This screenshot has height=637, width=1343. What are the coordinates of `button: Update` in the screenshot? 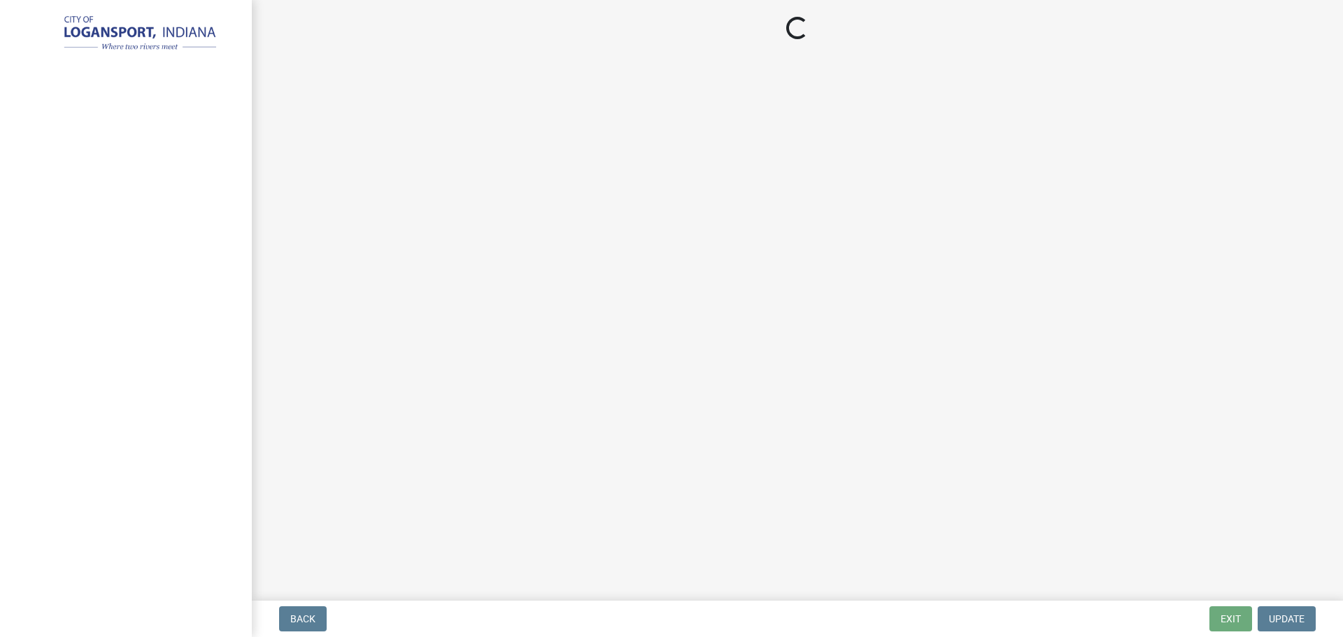 It's located at (1287, 619).